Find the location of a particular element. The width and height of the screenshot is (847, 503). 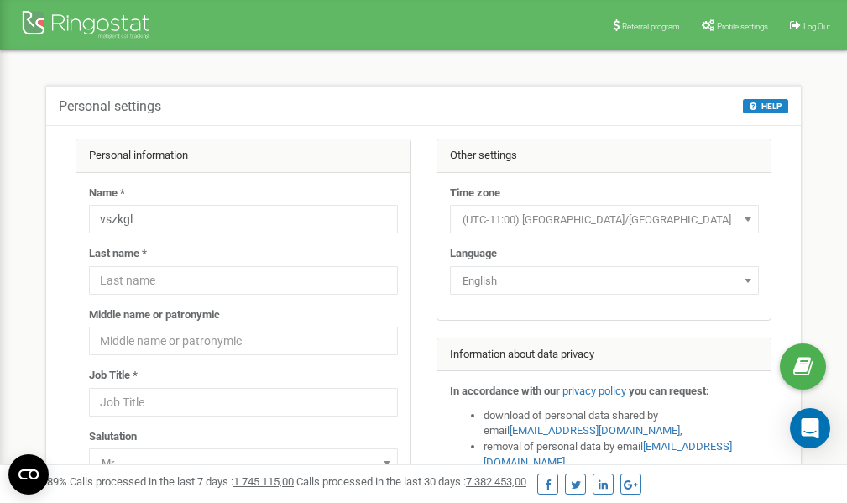

div: Other settings is located at coordinates (604, 156).